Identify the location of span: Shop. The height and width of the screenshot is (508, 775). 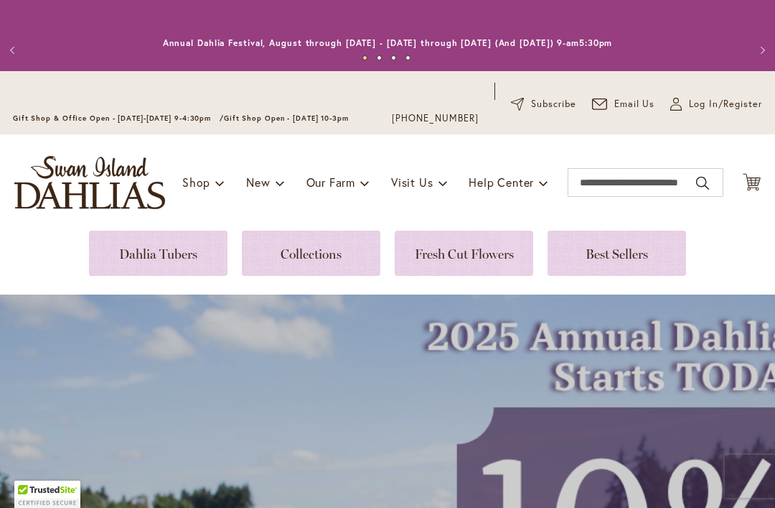
(196, 182).